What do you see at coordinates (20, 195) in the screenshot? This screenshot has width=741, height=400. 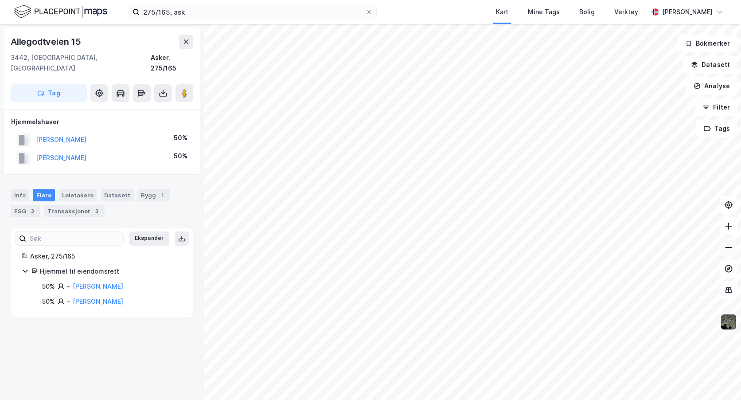 I see `div: Info` at bounding box center [20, 195].